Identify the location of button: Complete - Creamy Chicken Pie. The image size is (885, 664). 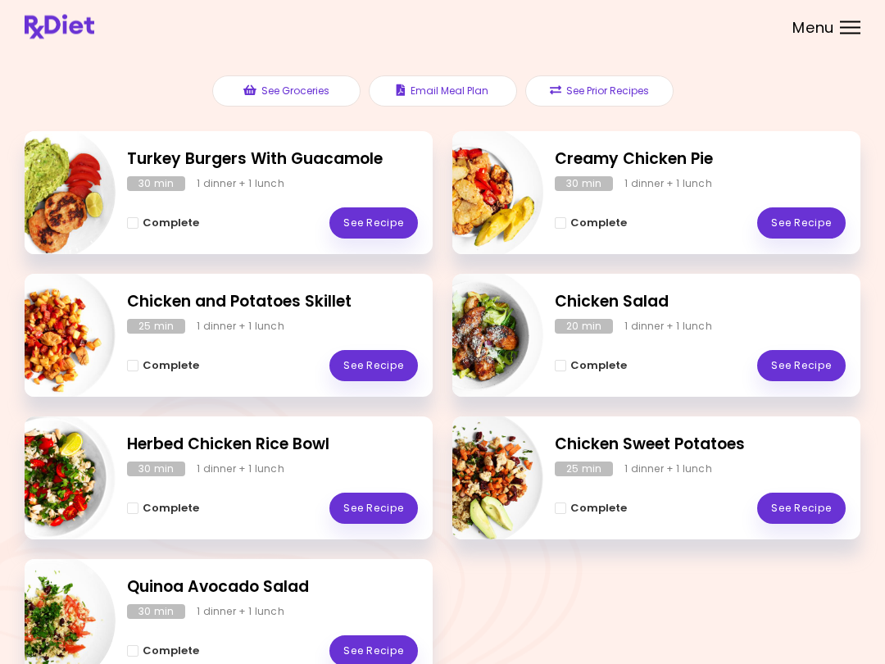
(591, 224).